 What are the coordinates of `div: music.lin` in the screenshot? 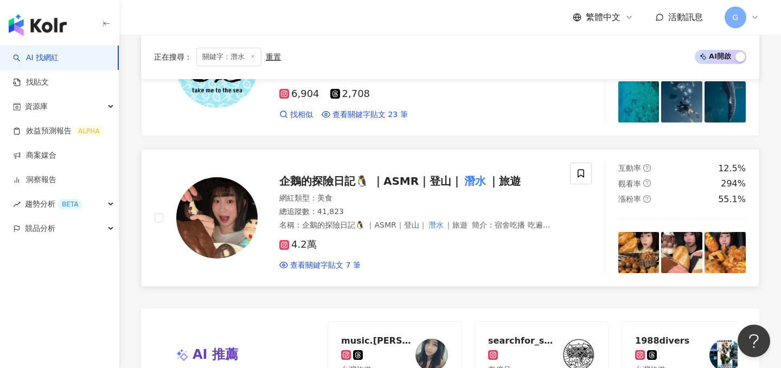 It's located at (376, 340).